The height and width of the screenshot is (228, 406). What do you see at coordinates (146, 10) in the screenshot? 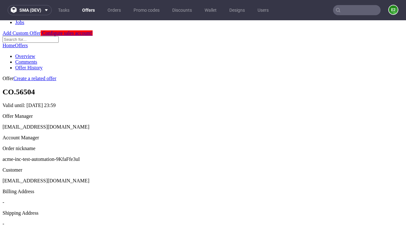
I see `a: Promo codes` at bounding box center [146, 10].